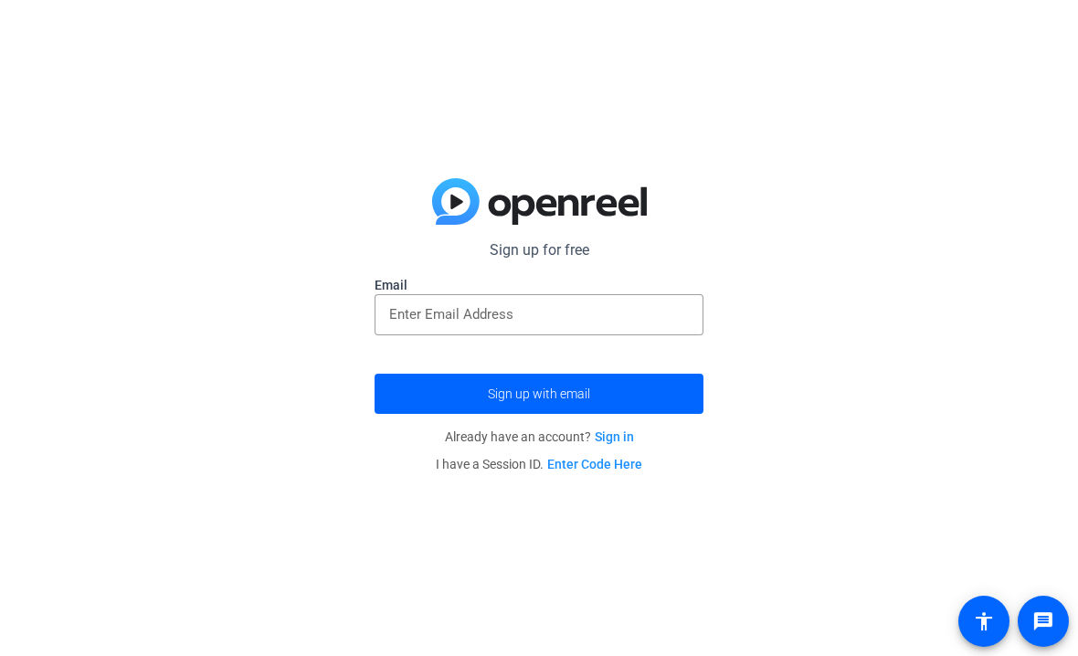 The image size is (1078, 656). What do you see at coordinates (1044, 622) in the screenshot?
I see `mat-icon: message` at bounding box center [1044, 622].